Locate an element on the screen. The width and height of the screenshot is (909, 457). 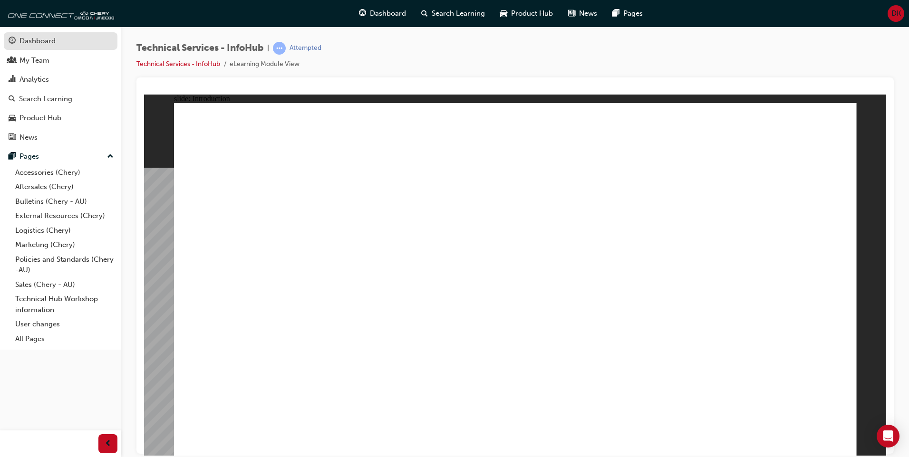
div: Attempted is located at coordinates (305, 48).